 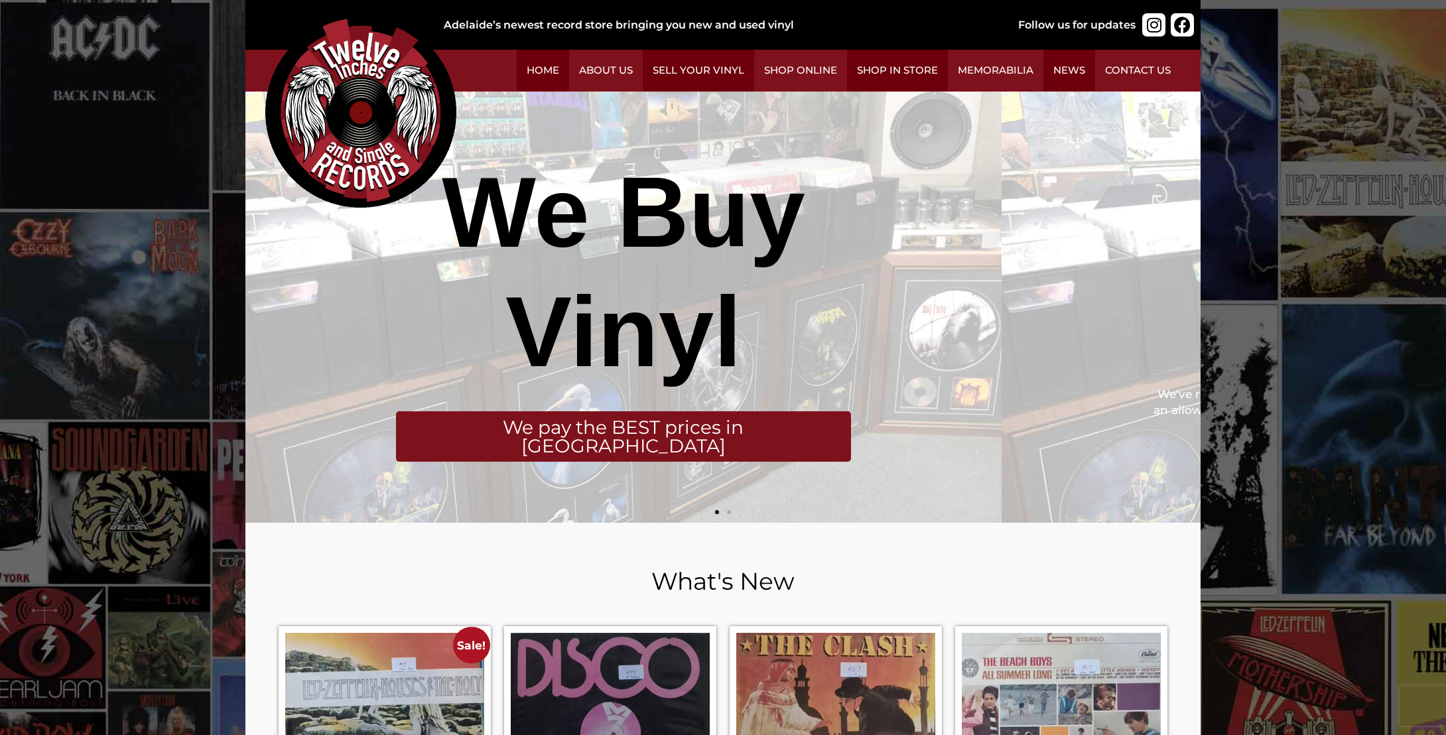 What do you see at coordinates (996, 70) in the screenshot?
I see `a: Memorabilia` at bounding box center [996, 70].